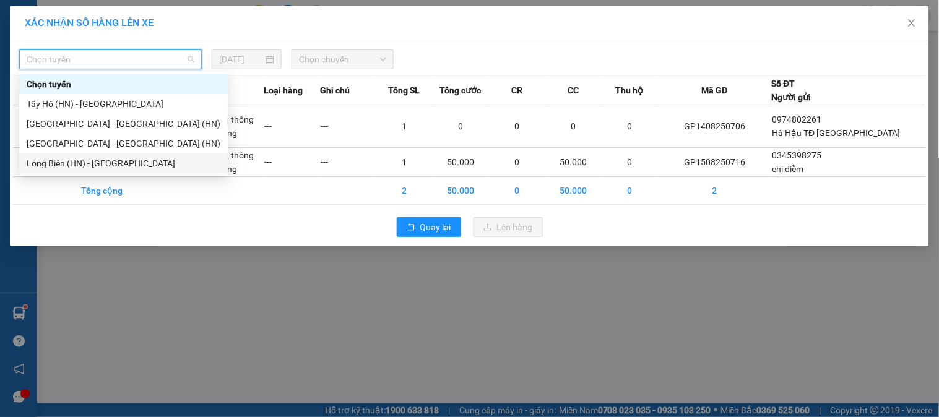 This screenshot has height=417, width=939. I want to click on button: uploadLên hàng, so click(508, 227).